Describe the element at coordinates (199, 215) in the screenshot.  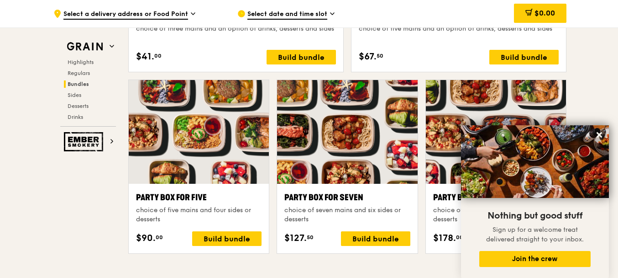
I see `div: choice of five mains and four sides or desserts` at that location.